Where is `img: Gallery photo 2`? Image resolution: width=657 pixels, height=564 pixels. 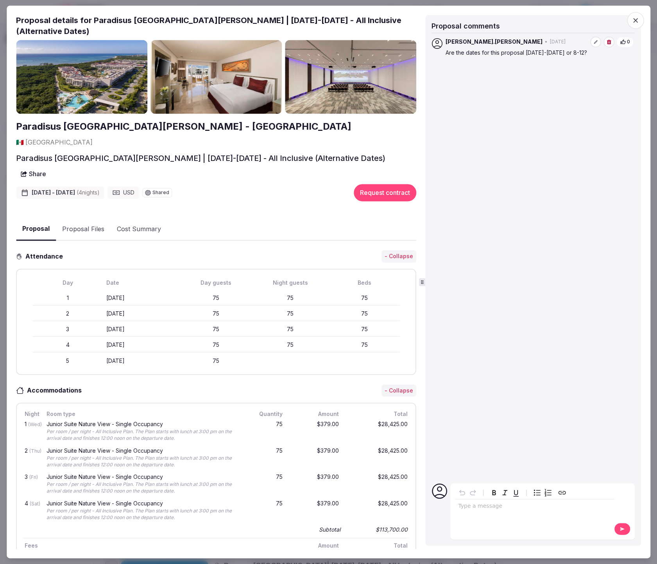
img: Gallery photo 2 is located at coordinates (216, 77).